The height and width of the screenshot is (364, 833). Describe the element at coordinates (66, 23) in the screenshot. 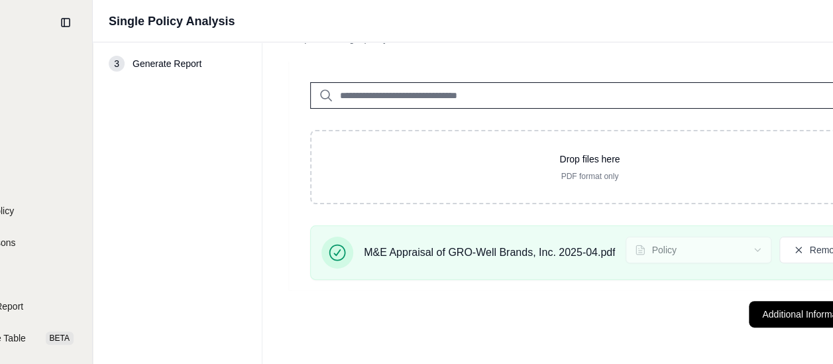

I see `button: Collapse sidebar` at that location.